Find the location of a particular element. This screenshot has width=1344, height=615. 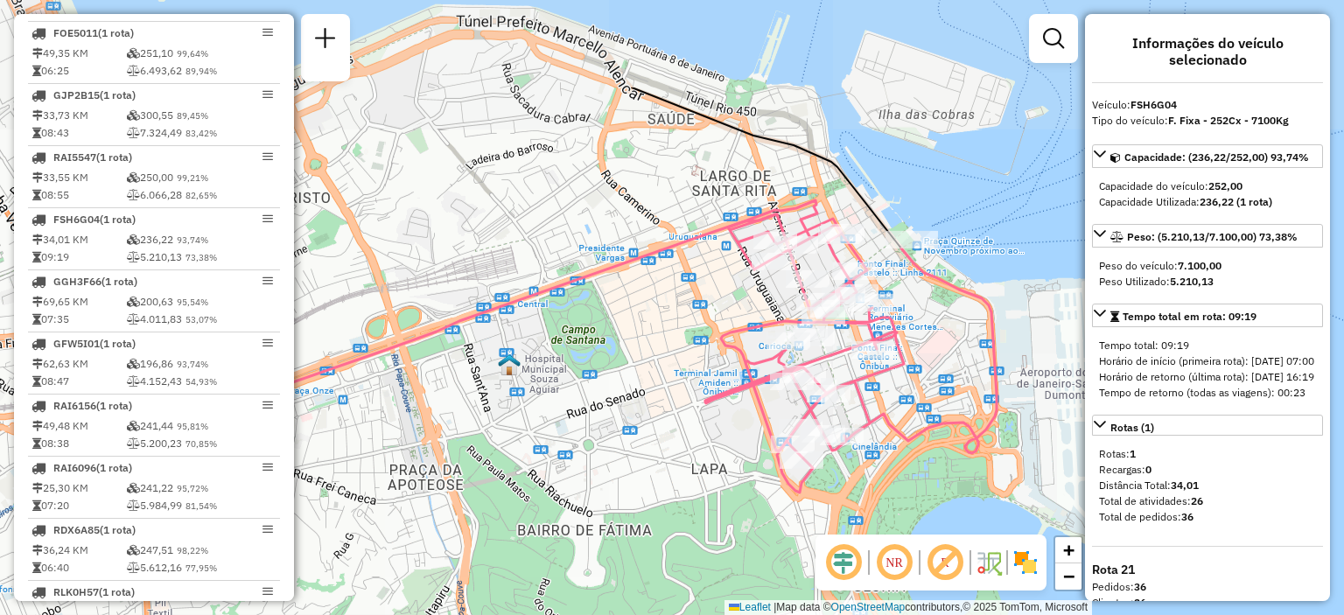

div: Rotas: is located at coordinates (1207, 454).